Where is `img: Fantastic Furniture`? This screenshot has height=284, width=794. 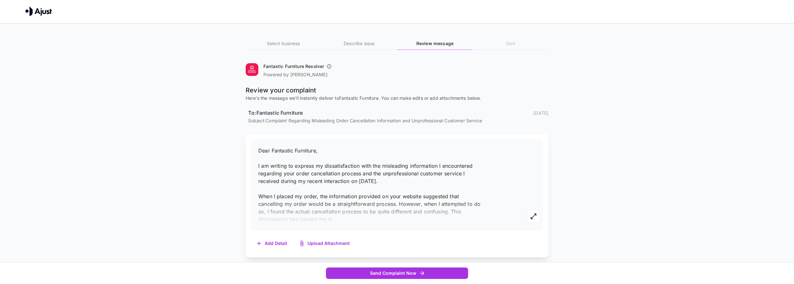 img: Fantastic Furniture is located at coordinates (252, 70).